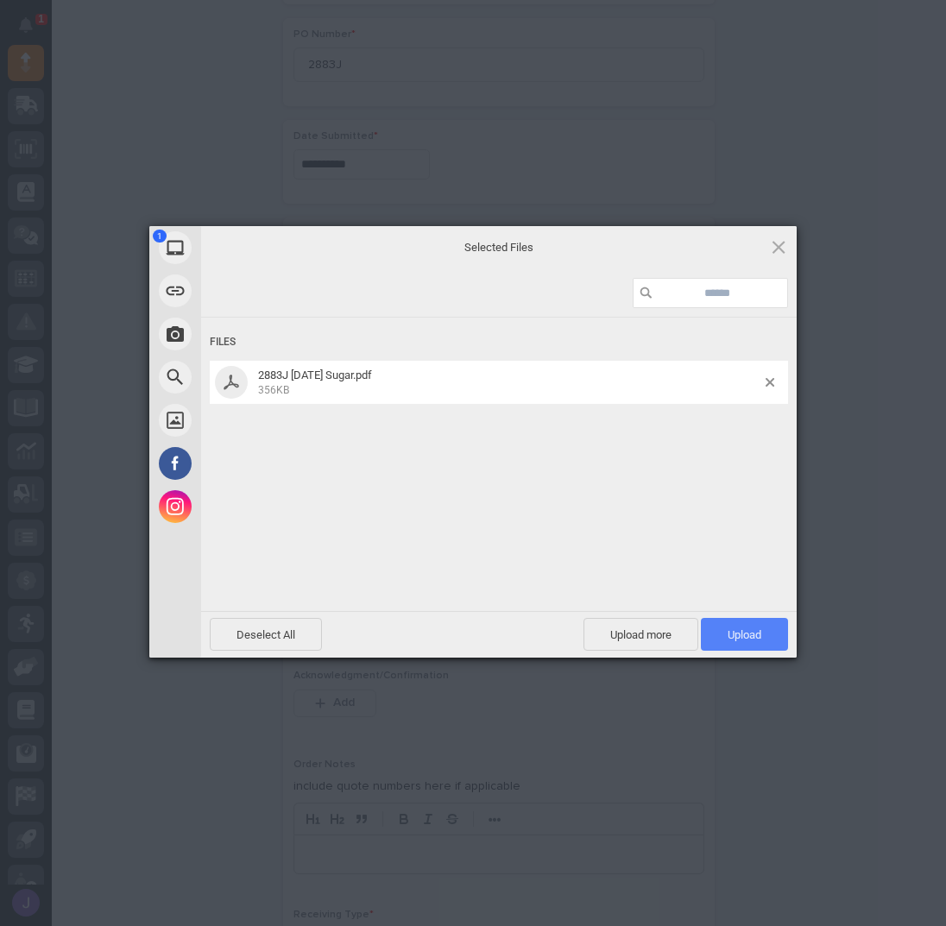 This screenshot has width=946, height=926. Describe the element at coordinates (253, 420) in the screenshot. I see `div: Unsplash` at that location.